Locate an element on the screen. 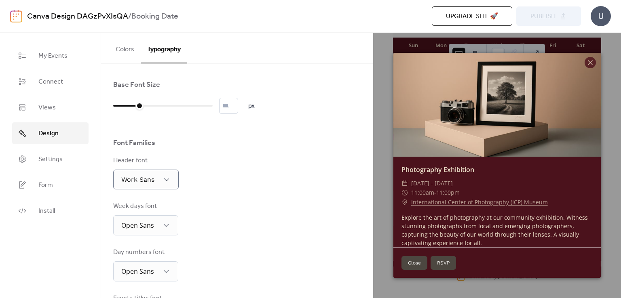 The width and height of the screenshot is (621, 298). span: Views is located at coordinates (47, 108).